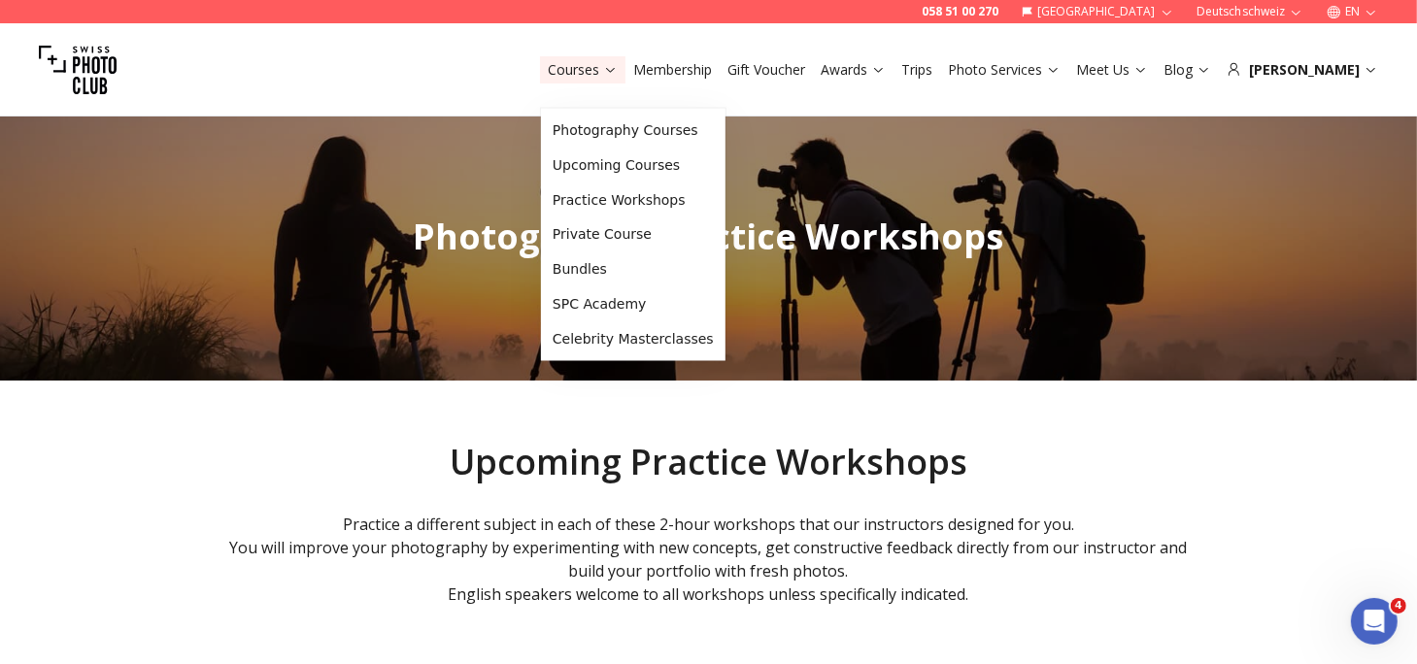 The height and width of the screenshot is (664, 1417). Describe the element at coordinates (917, 70) in the screenshot. I see `button: Trips` at that location.